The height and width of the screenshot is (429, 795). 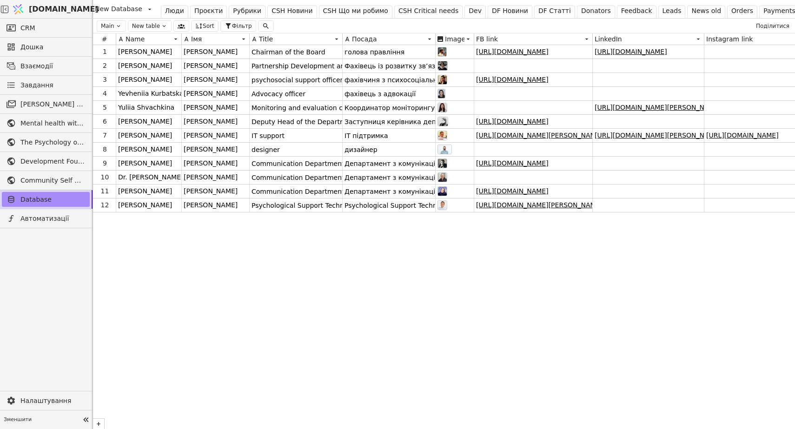 What do you see at coordinates (105, 163) in the screenshot?
I see `div: 9` at bounding box center [105, 163].